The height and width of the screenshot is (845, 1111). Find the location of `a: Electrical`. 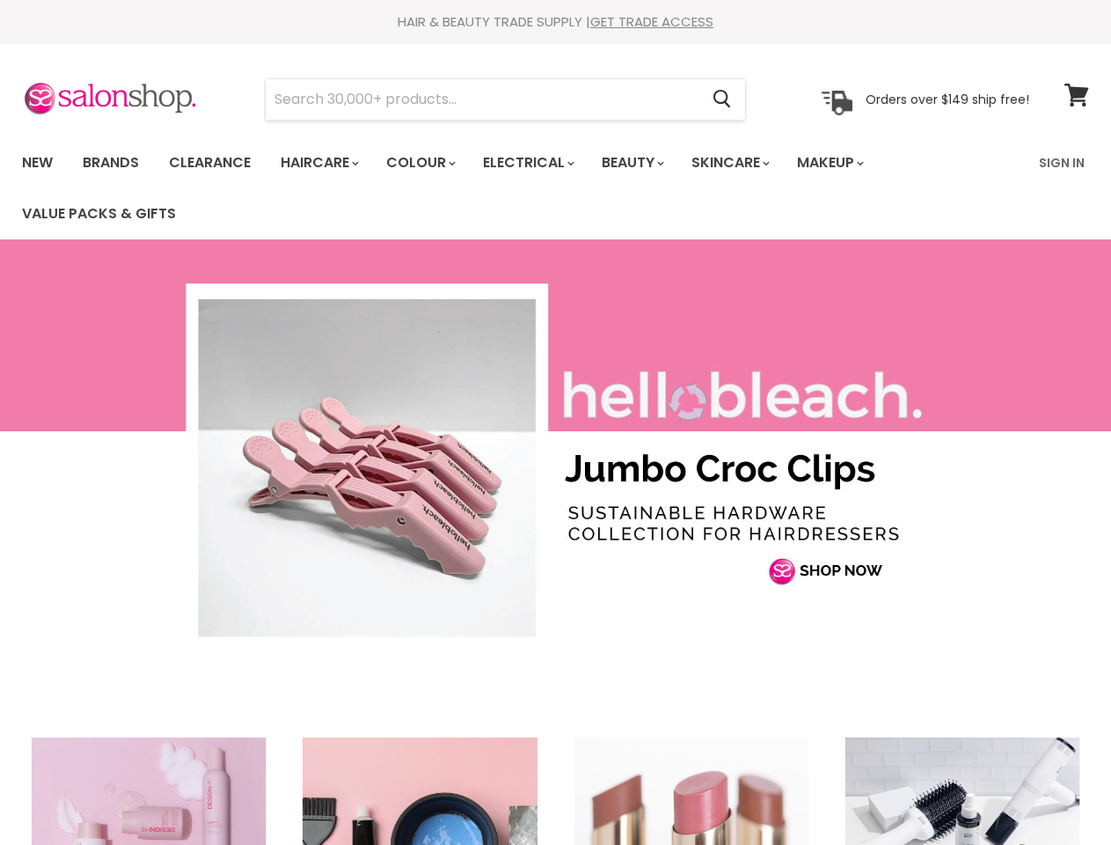

a: Electrical is located at coordinates (527, 163).